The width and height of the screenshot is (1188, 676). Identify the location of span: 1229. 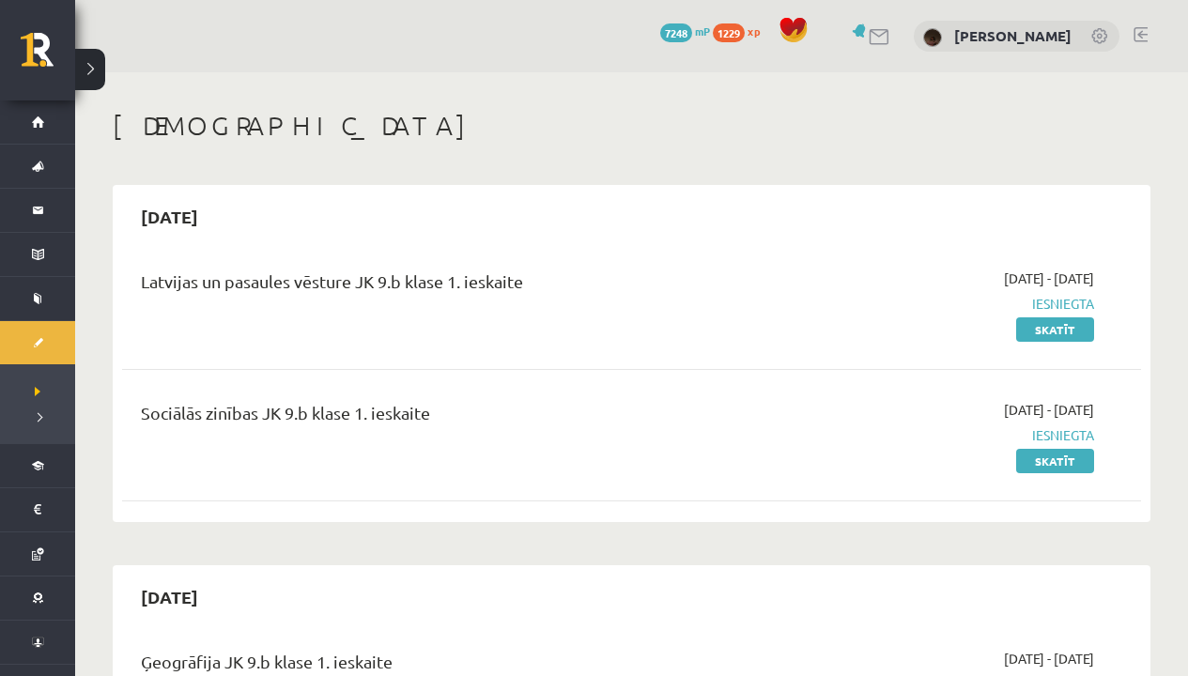
(729, 33).